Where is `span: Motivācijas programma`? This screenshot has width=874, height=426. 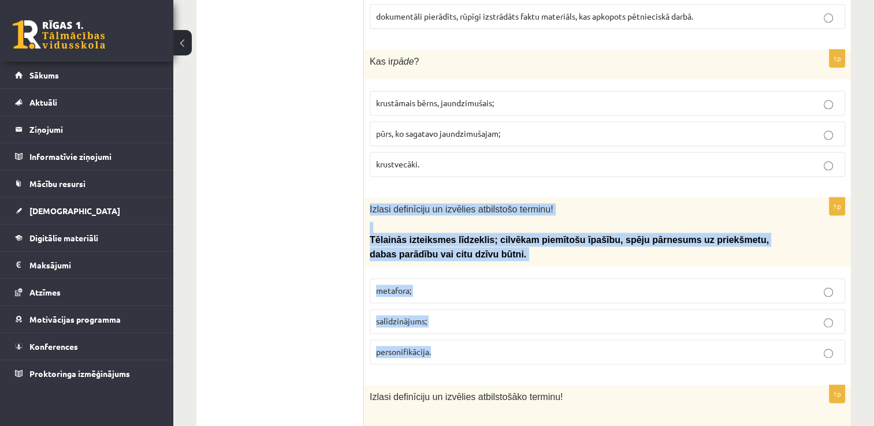 span: Motivācijas programma is located at coordinates (75, 319).